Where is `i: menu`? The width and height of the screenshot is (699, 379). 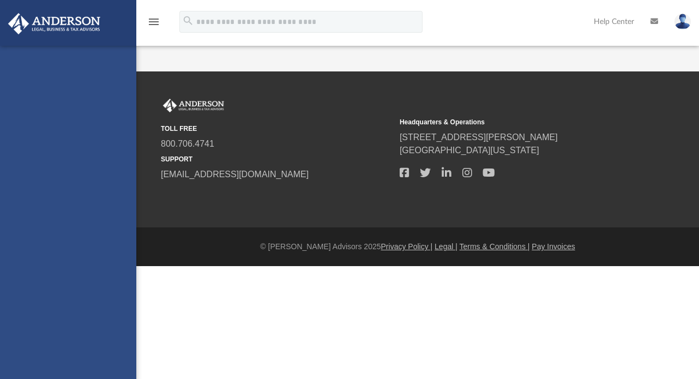 i: menu is located at coordinates (154, 22).